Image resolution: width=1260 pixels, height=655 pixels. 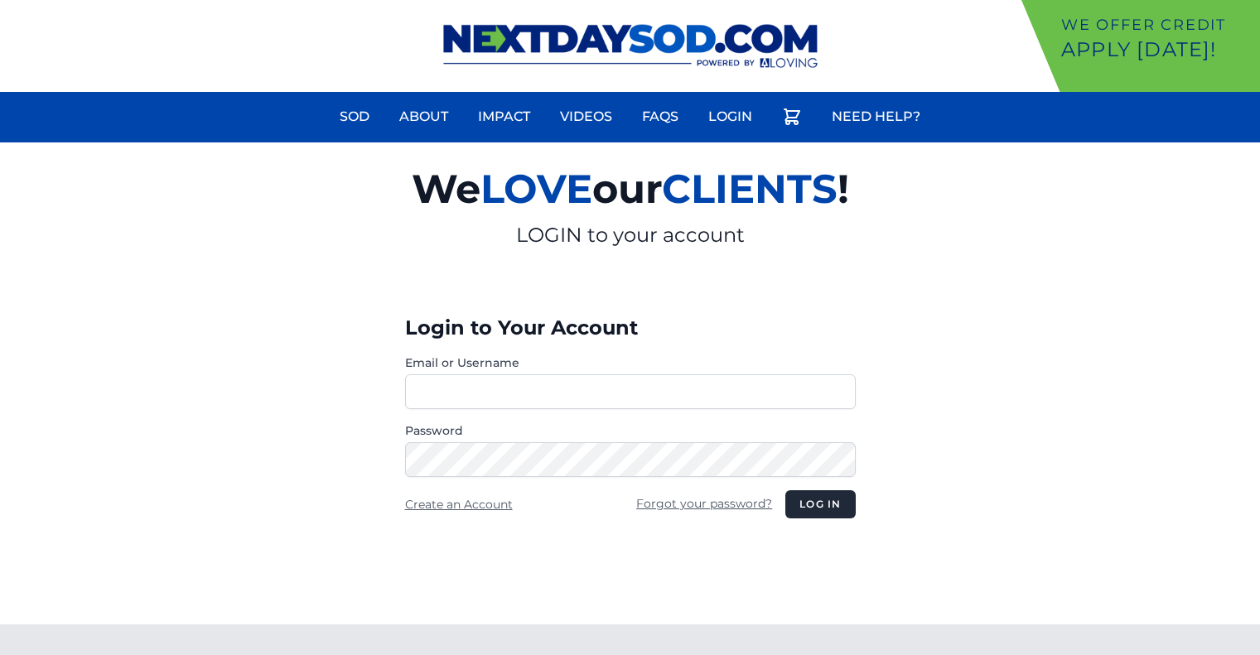 What do you see at coordinates (630, 363) in the screenshot?
I see `label: Email or Username` at bounding box center [630, 363].